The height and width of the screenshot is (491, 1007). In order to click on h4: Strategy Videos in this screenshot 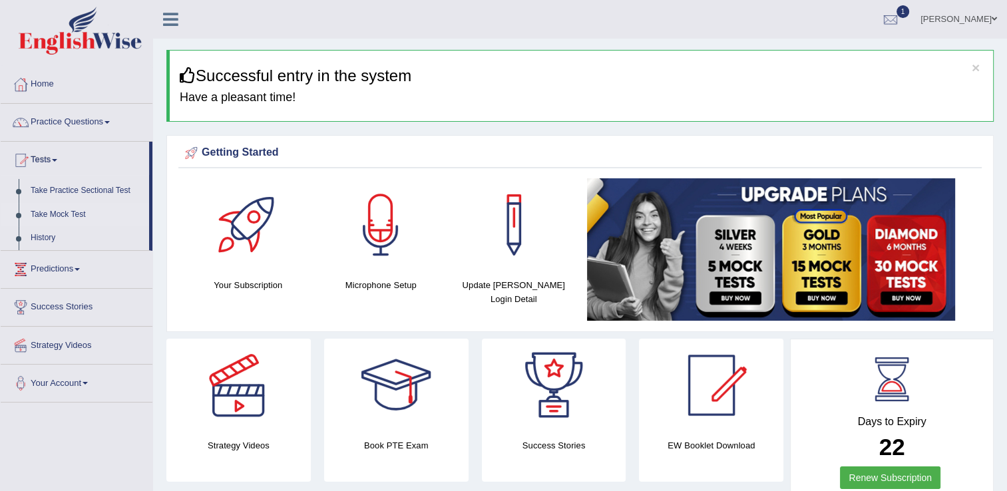, I will do `click(238, 445)`.